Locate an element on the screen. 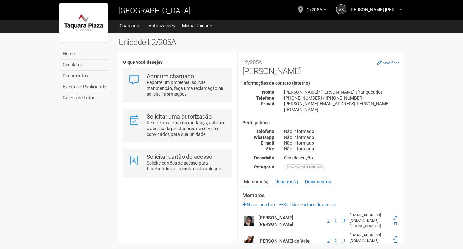 This screenshot has height=249, width=463. small: Modificar is located at coordinates (391, 63).